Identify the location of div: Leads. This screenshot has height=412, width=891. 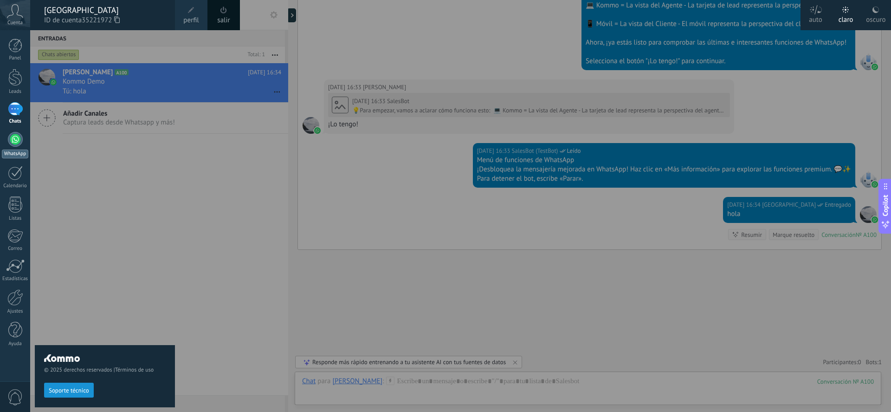
(15, 91).